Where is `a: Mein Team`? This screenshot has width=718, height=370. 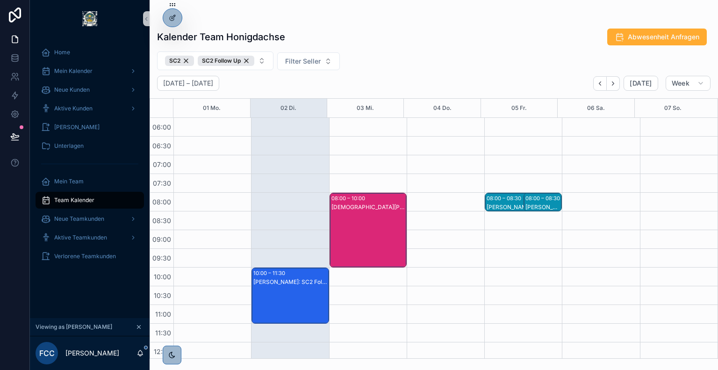 a: Mein Team is located at coordinates (90, 181).